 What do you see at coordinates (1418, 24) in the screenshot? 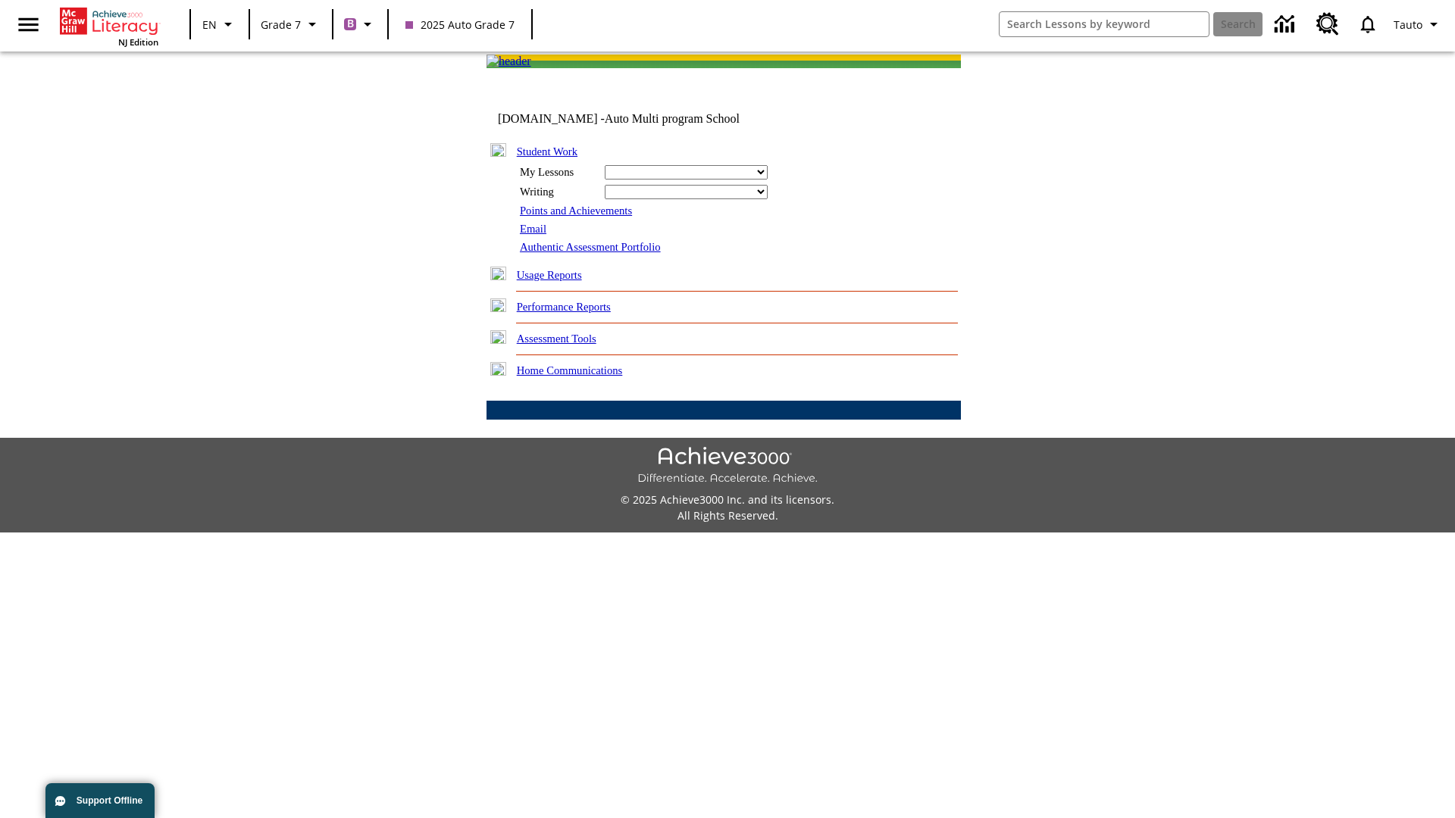
I see `button: Profile/Settings` at bounding box center [1418, 24].